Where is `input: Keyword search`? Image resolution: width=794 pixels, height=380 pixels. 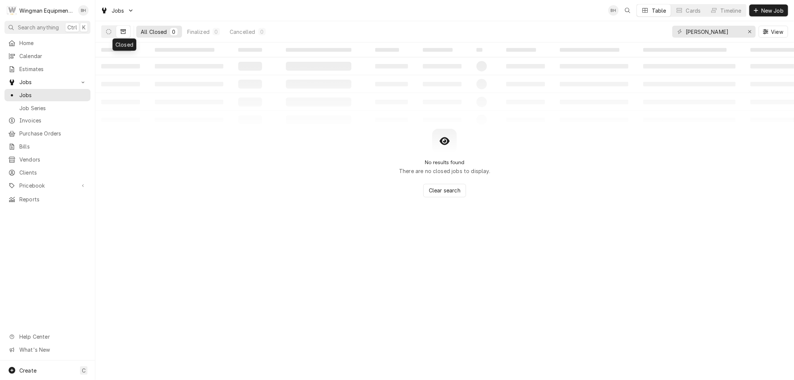 input: Keyword search is located at coordinates (713, 32).